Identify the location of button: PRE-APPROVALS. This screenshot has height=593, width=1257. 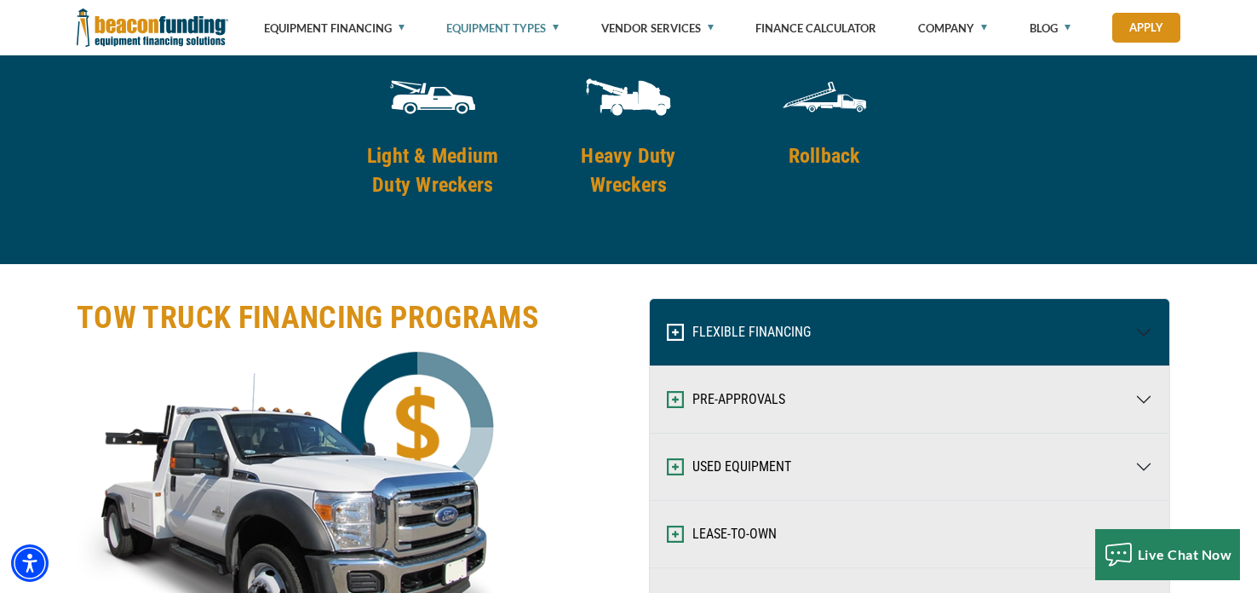
(909, 399).